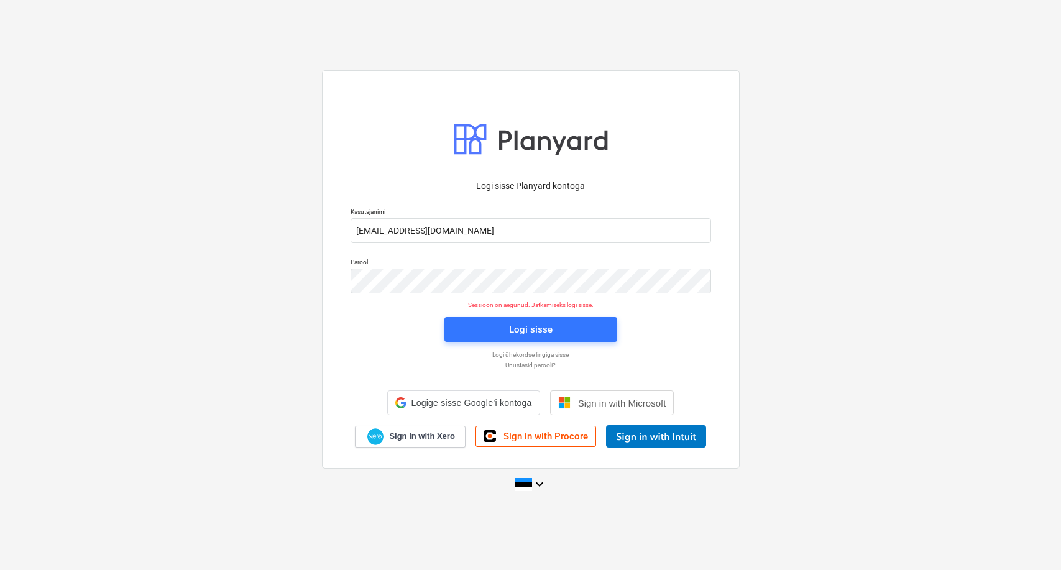  I want to click on span: Sign in with Xero, so click(421, 436).